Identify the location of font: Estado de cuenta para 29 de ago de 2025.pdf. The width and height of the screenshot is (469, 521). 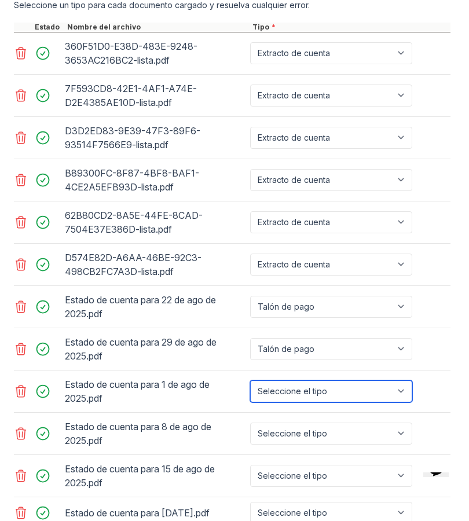
(141, 349).